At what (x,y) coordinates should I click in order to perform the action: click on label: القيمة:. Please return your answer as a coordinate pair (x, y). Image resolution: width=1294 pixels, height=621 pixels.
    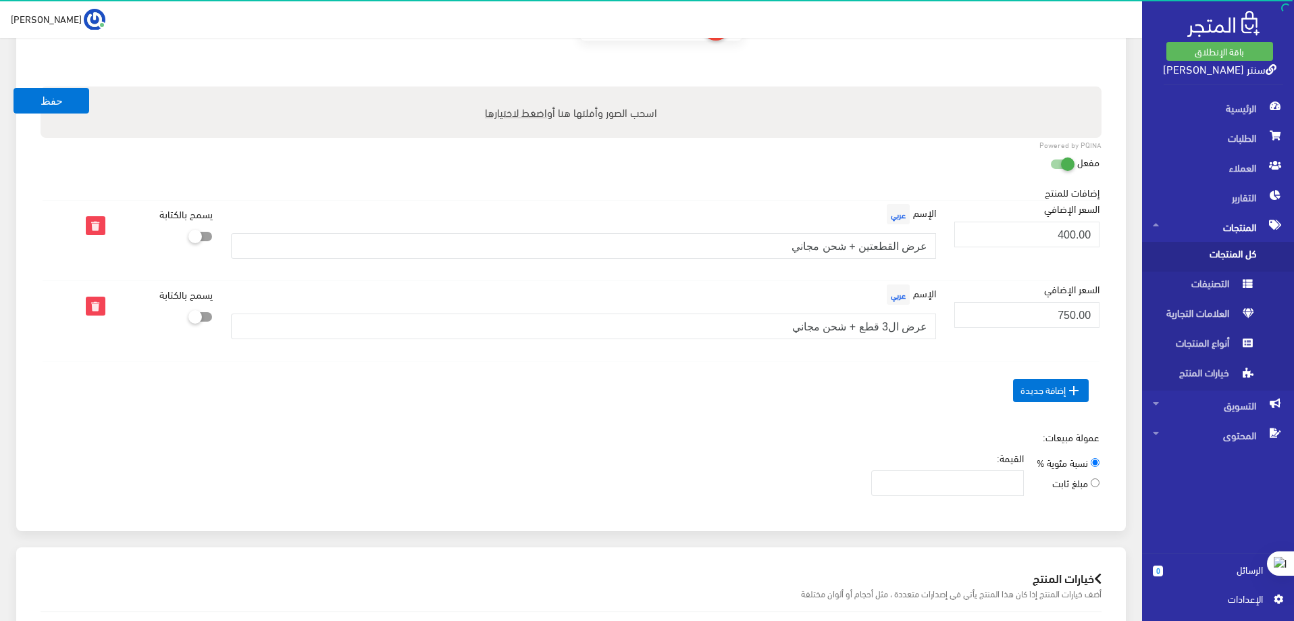
    Looking at the image, I should click on (1010, 457).